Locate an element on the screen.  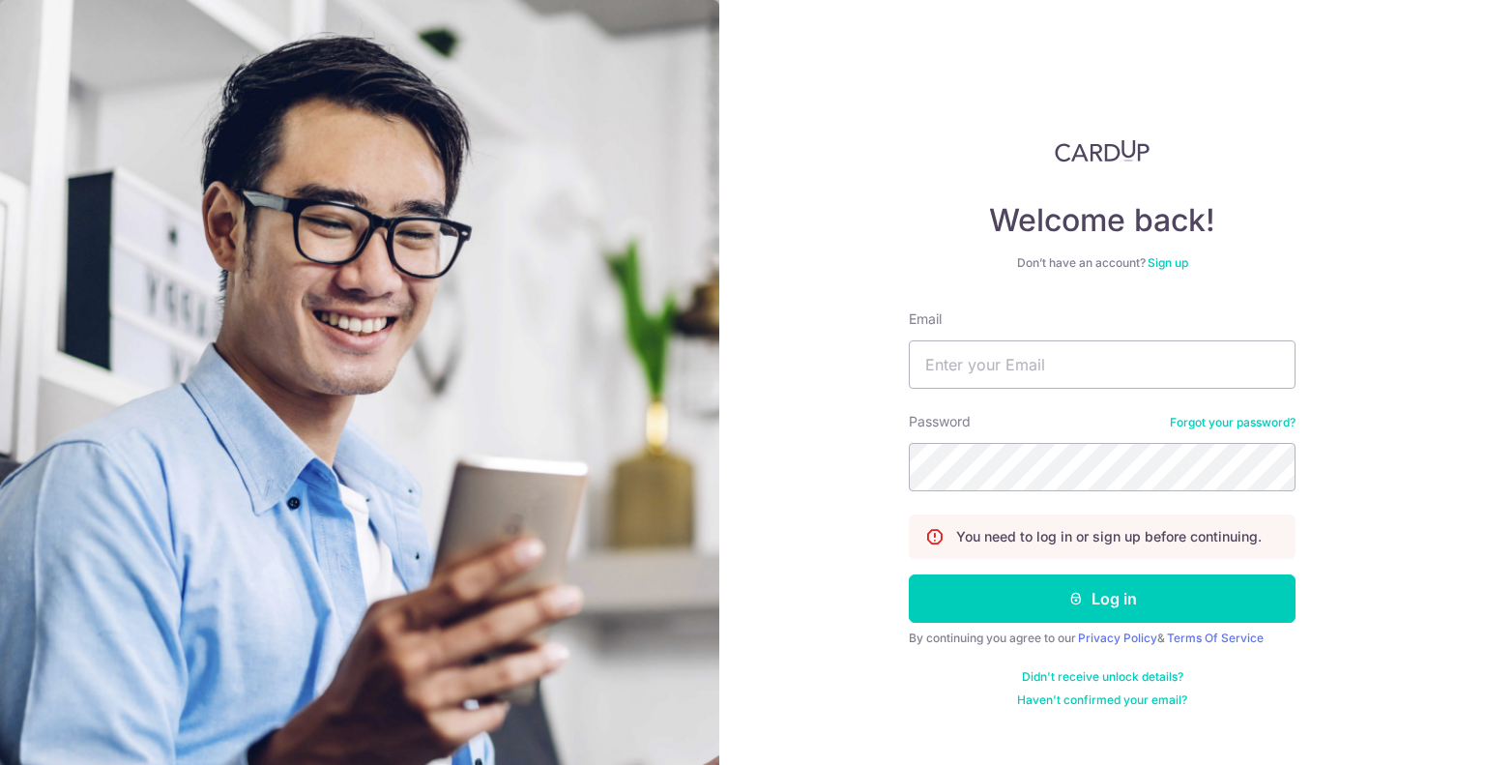
a: Haven't confirmed your email? is located at coordinates (1102, 700).